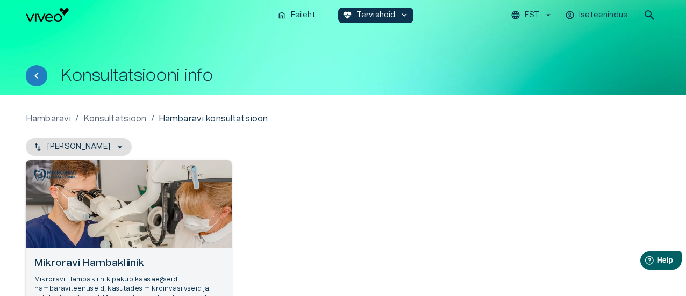 Image resolution: width=686 pixels, height=296 pixels. Describe the element at coordinates (37, 76) in the screenshot. I see `button: Tagasi` at that location.